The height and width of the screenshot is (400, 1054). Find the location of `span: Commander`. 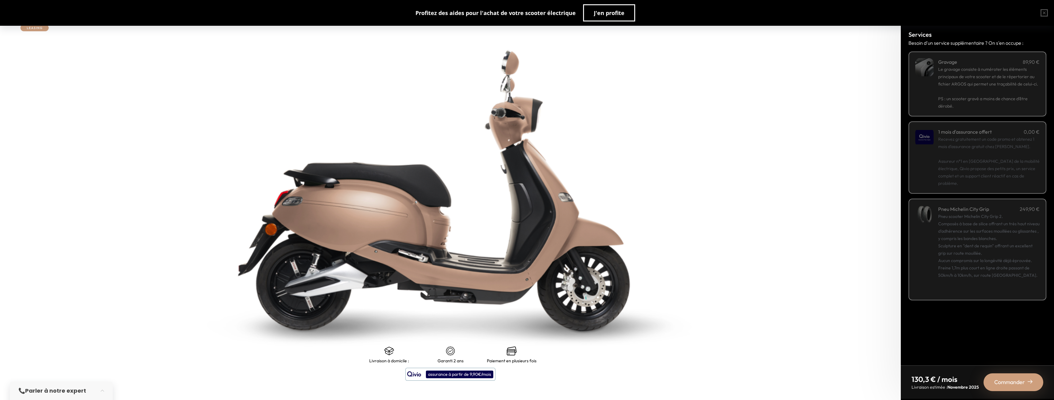

span: Commander is located at coordinates (1009, 382).